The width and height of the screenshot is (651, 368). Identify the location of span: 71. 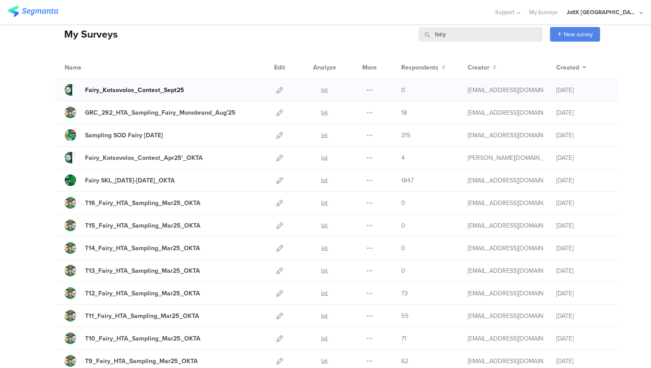
(404, 339).